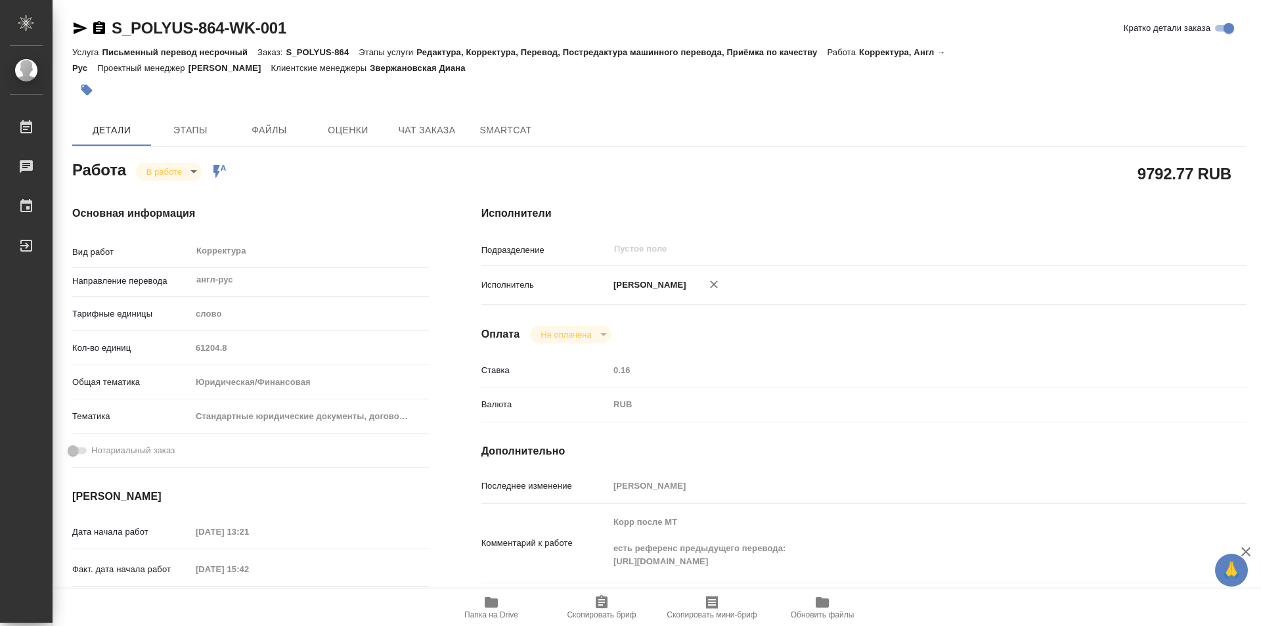 Image resolution: width=1261 pixels, height=626 pixels. What do you see at coordinates (864, 214) in the screenshot?
I see `h4: Исполнители` at bounding box center [864, 214].